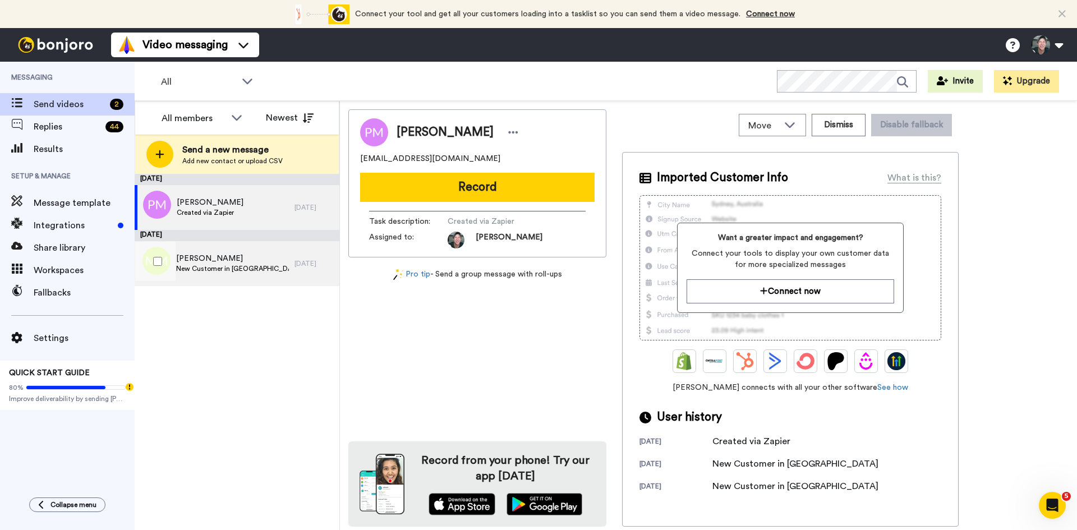 This screenshot has width=1077, height=530. I want to click on span: User history, so click(689, 417).